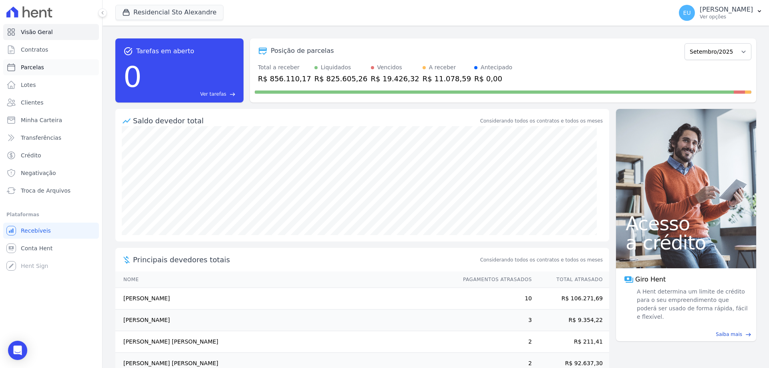 This screenshot has height=368, width=769. Describe the element at coordinates (686, 334) in the screenshot. I see `a: Saiba mais east` at that location.